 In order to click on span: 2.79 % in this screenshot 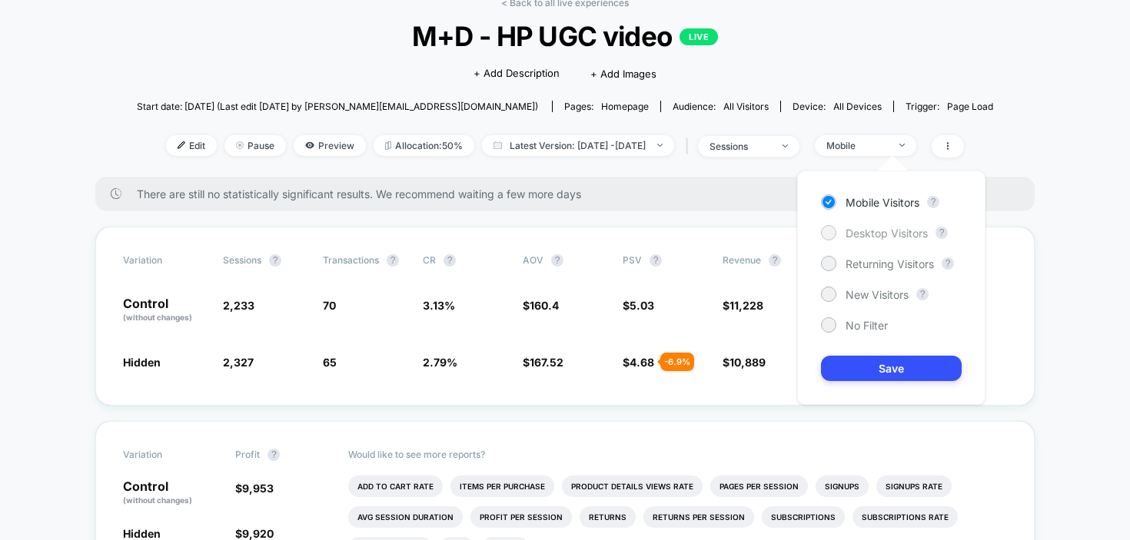, I will do `click(440, 362)`.